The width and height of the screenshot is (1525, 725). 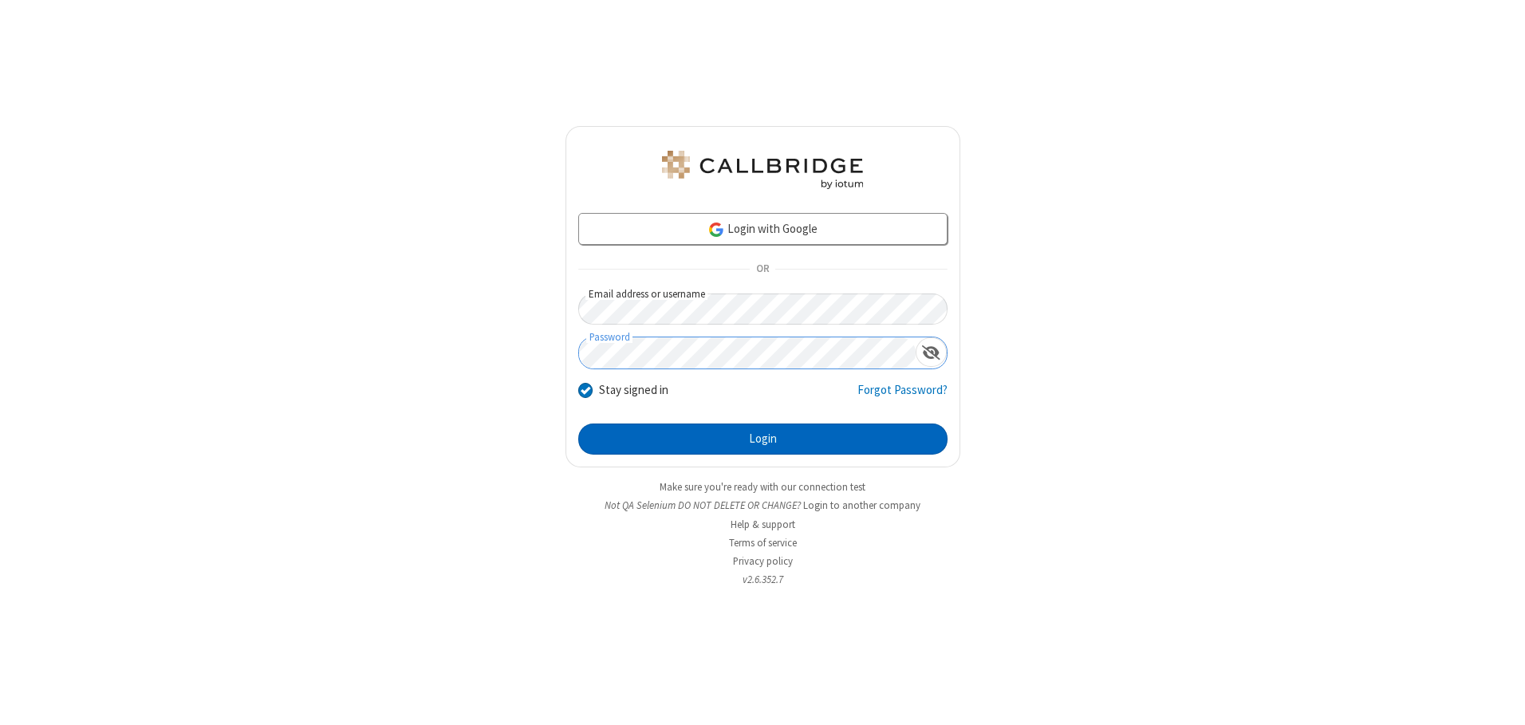 I want to click on a: Forgot Password?, so click(x=902, y=397).